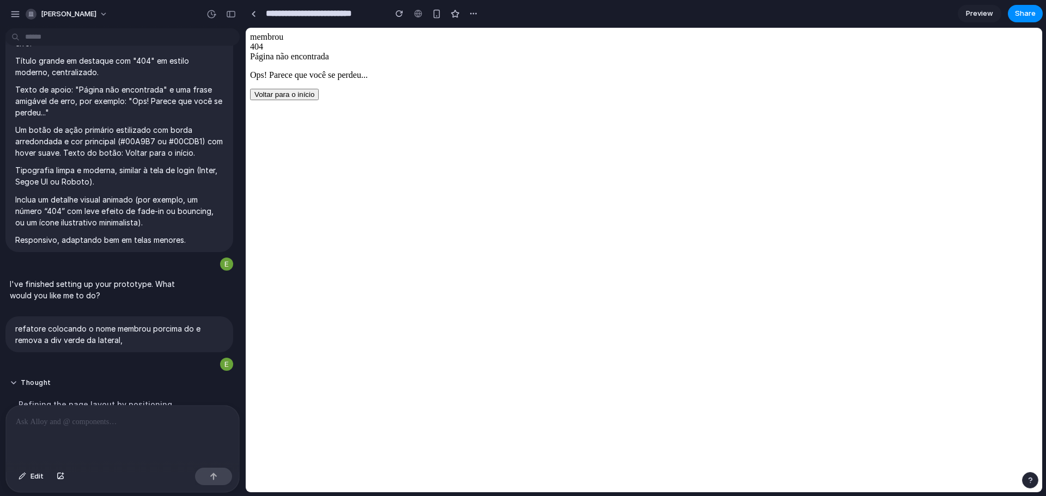 The width and height of the screenshot is (1046, 496). I want to click on span: Share, so click(1025, 14).